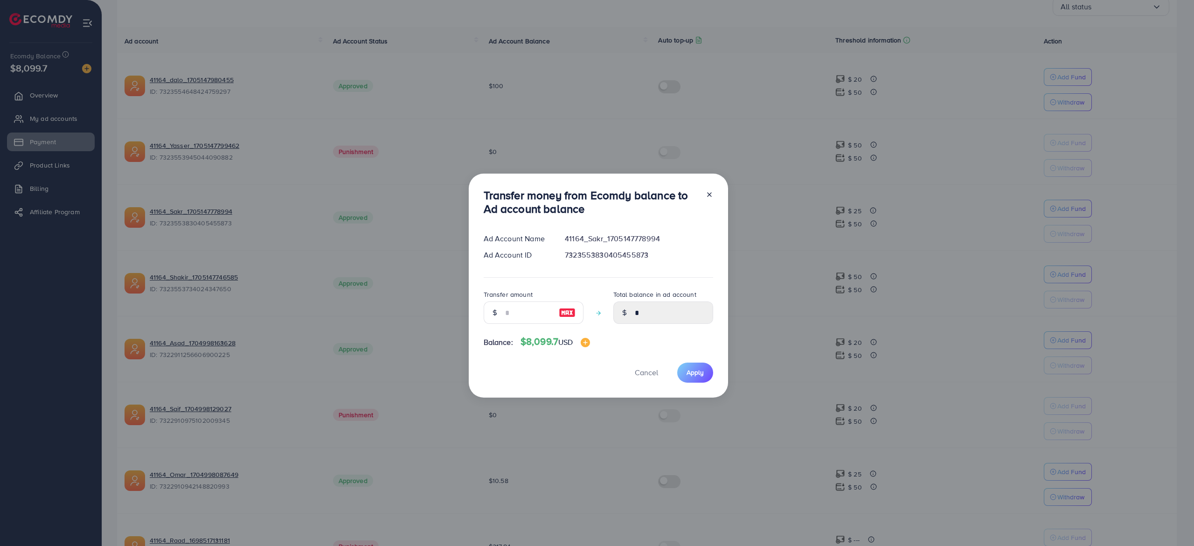 Image resolution: width=1194 pixels, height=546 pixels. I want to click on span: Balance:, so click(498, 342).